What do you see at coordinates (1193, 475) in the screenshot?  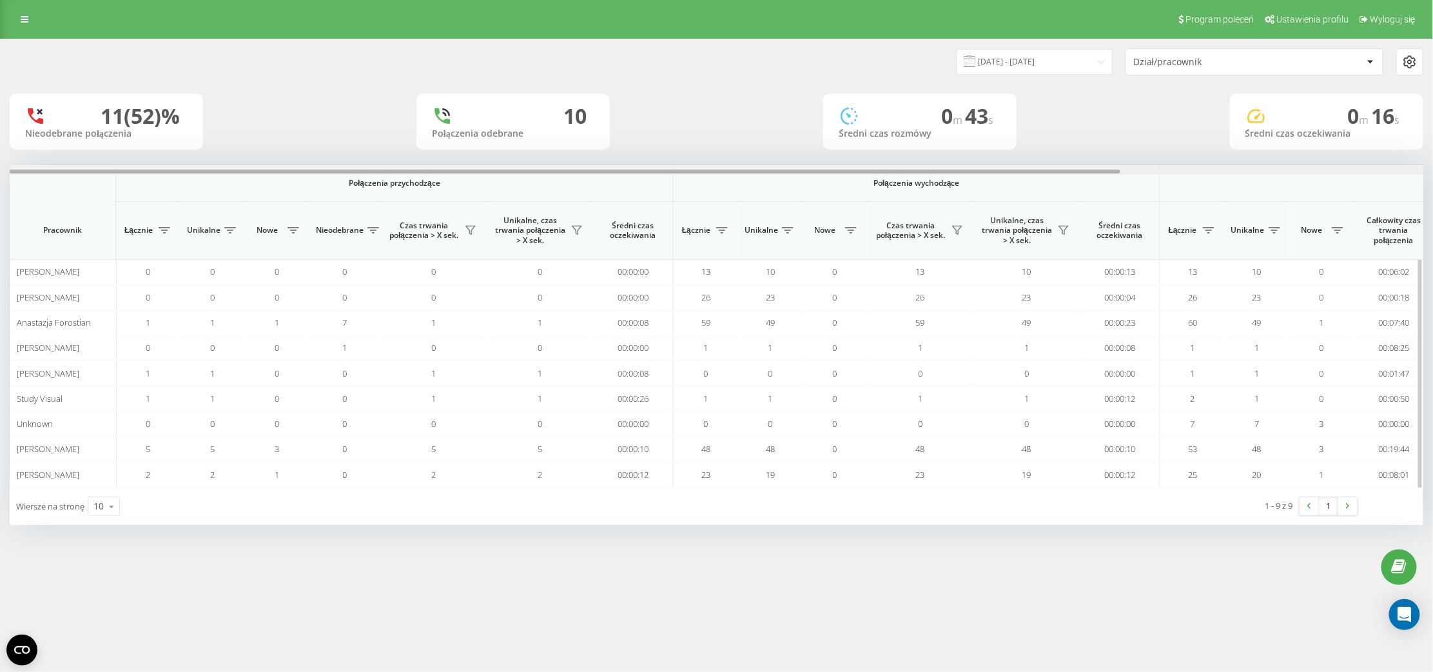 I see `span: 25` at bounding box center [1193, 475].